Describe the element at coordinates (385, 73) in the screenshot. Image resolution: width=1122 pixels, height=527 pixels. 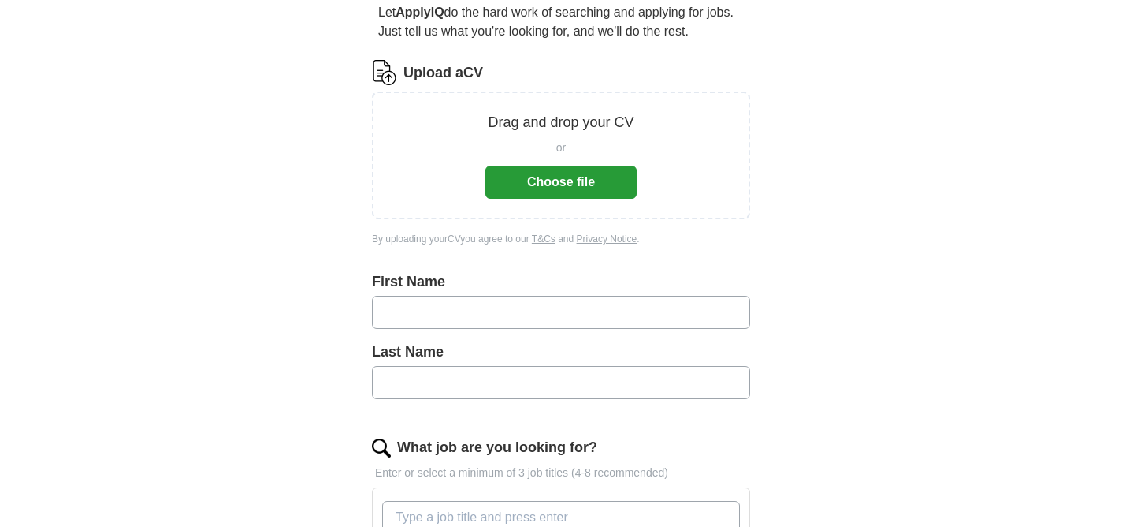
I see `img: CV Icon` at that location.